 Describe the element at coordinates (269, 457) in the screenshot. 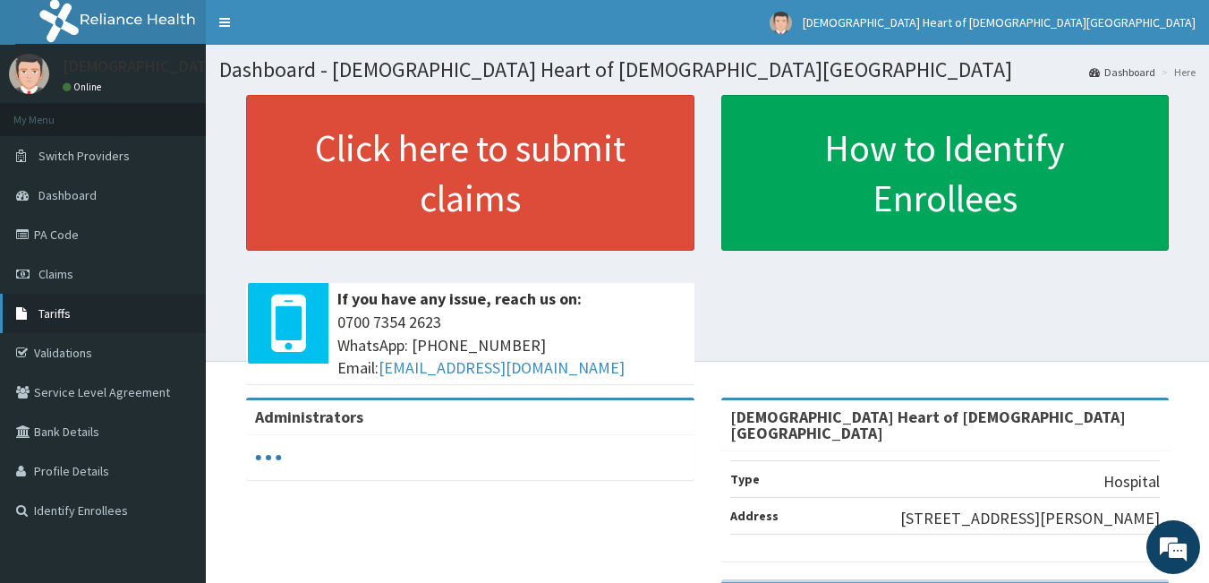

I see `svg: audio-loading` at that location.